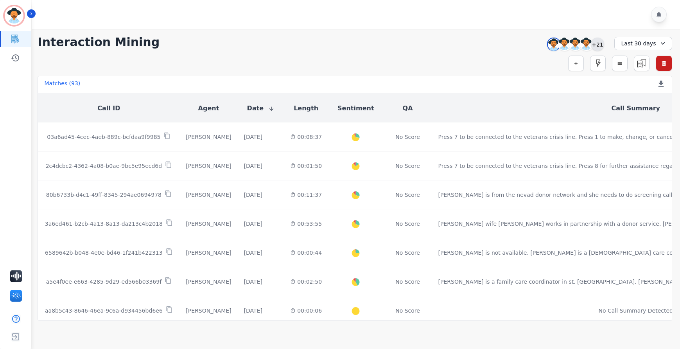  What do you see at coordinates (306, 108) in the screenshot?
I see `button: Length` at bounding box center [306, 108].